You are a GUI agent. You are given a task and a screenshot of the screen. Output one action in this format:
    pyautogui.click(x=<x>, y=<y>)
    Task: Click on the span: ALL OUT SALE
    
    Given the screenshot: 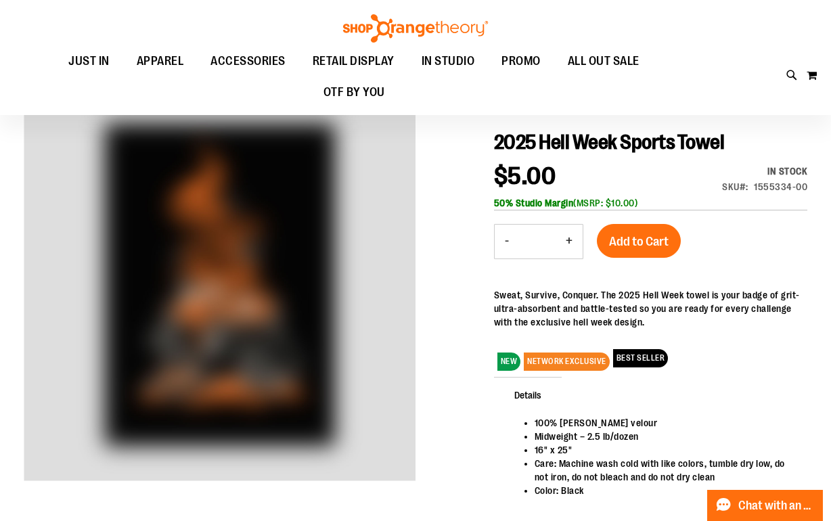 What is the action you would take?
    pyautogui.click(x=603, y=61)
    